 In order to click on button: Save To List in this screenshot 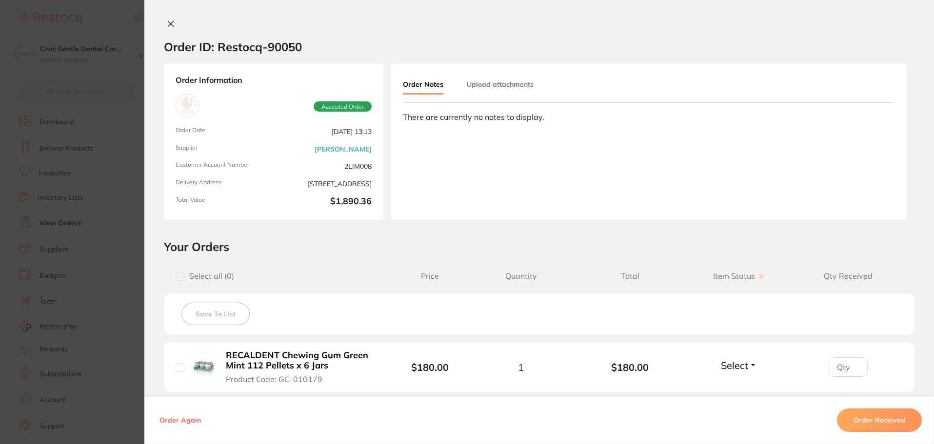, I will do `click(216, 314)`.